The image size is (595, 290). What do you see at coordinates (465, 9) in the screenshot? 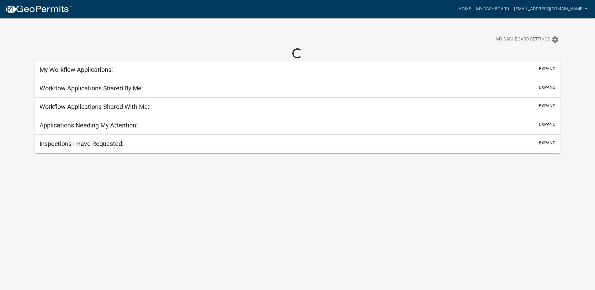
I see `a: Home` at bounding box center [465, 9].